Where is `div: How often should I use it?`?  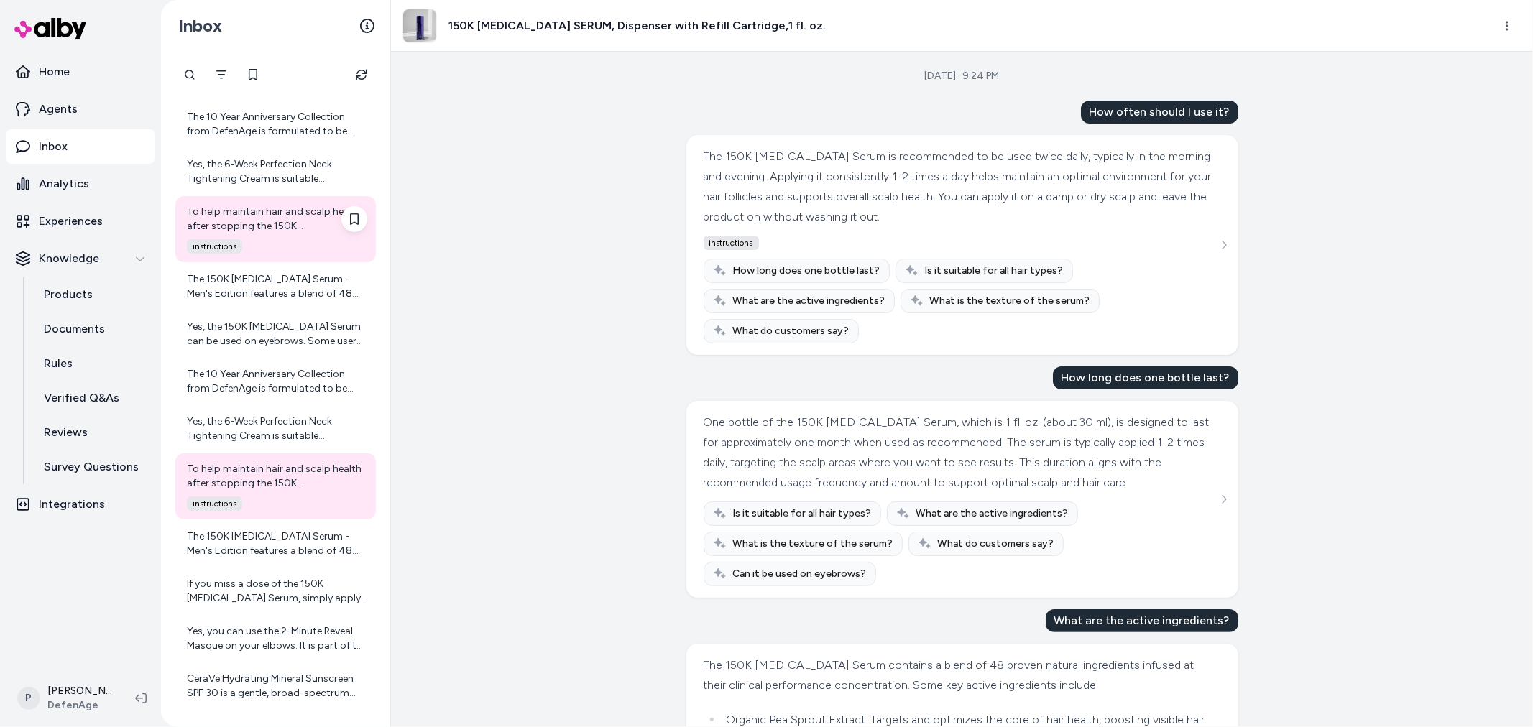 div: How often should I use it? is located at coordinates (1159, 112).